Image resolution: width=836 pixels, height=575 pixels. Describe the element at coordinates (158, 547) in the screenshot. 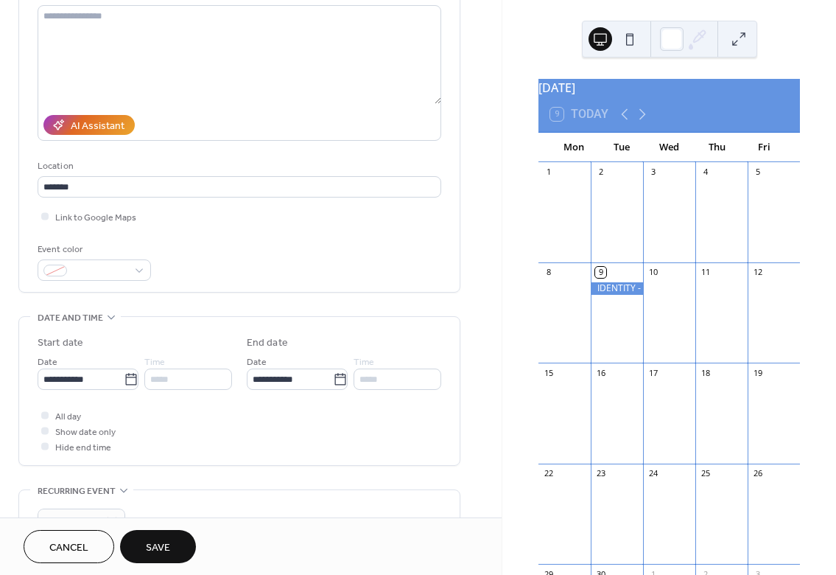

I see `span: Save` at that location.